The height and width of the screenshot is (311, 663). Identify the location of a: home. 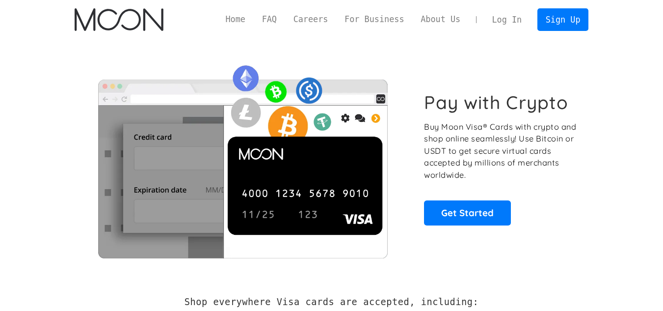
(119, 20).